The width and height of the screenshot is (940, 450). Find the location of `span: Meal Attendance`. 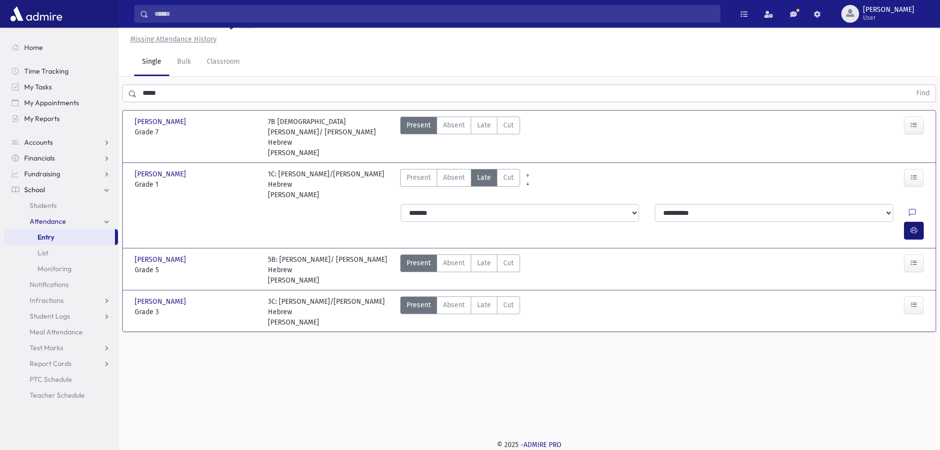

span: Meal Attendance is located at coordinates (56, 332).